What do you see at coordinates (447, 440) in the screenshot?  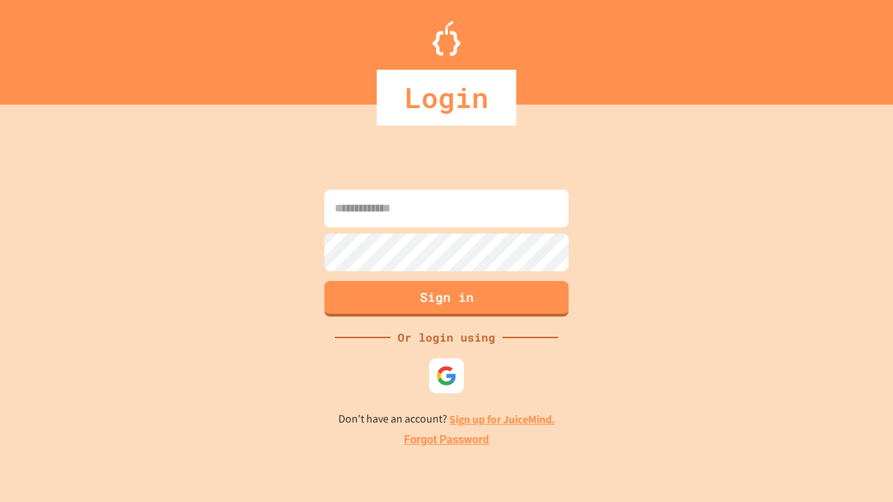 I see `a: Forgot Password` at bounding box center [447, 440].